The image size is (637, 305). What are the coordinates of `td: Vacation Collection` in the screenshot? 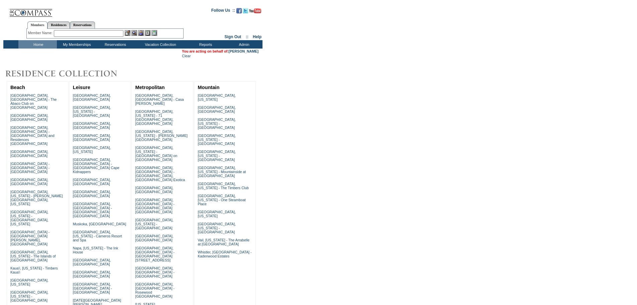 It's located at (160, 44).